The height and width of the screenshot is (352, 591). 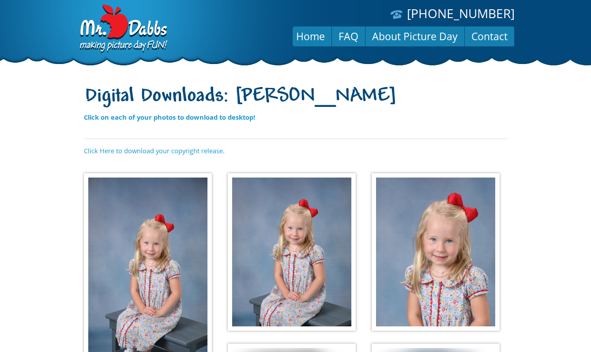 What do you see at coordinates (348, 36) in the screenshot?
I see `a: FAQ` at bounding box center [348, 36].